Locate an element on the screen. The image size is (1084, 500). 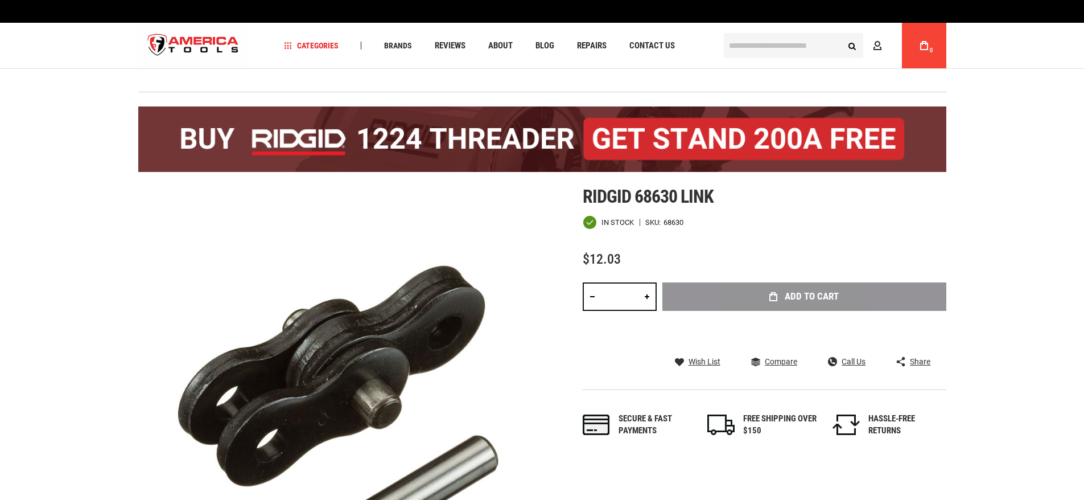
span: Compare is located at coordinates (781, 361).